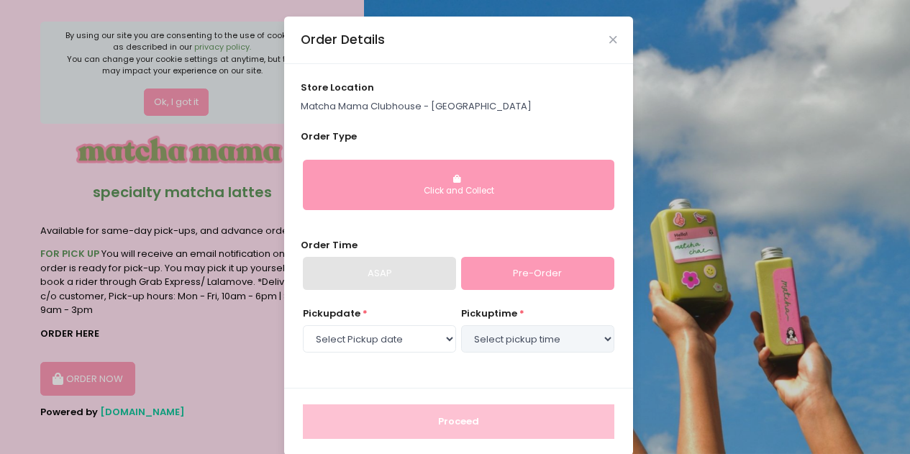 This screenshot has height=454, width=910. What do you see at coordinates (458, 191) in the screenshot?
I see `div: Click and Collect` at bounding box center [458, 191].